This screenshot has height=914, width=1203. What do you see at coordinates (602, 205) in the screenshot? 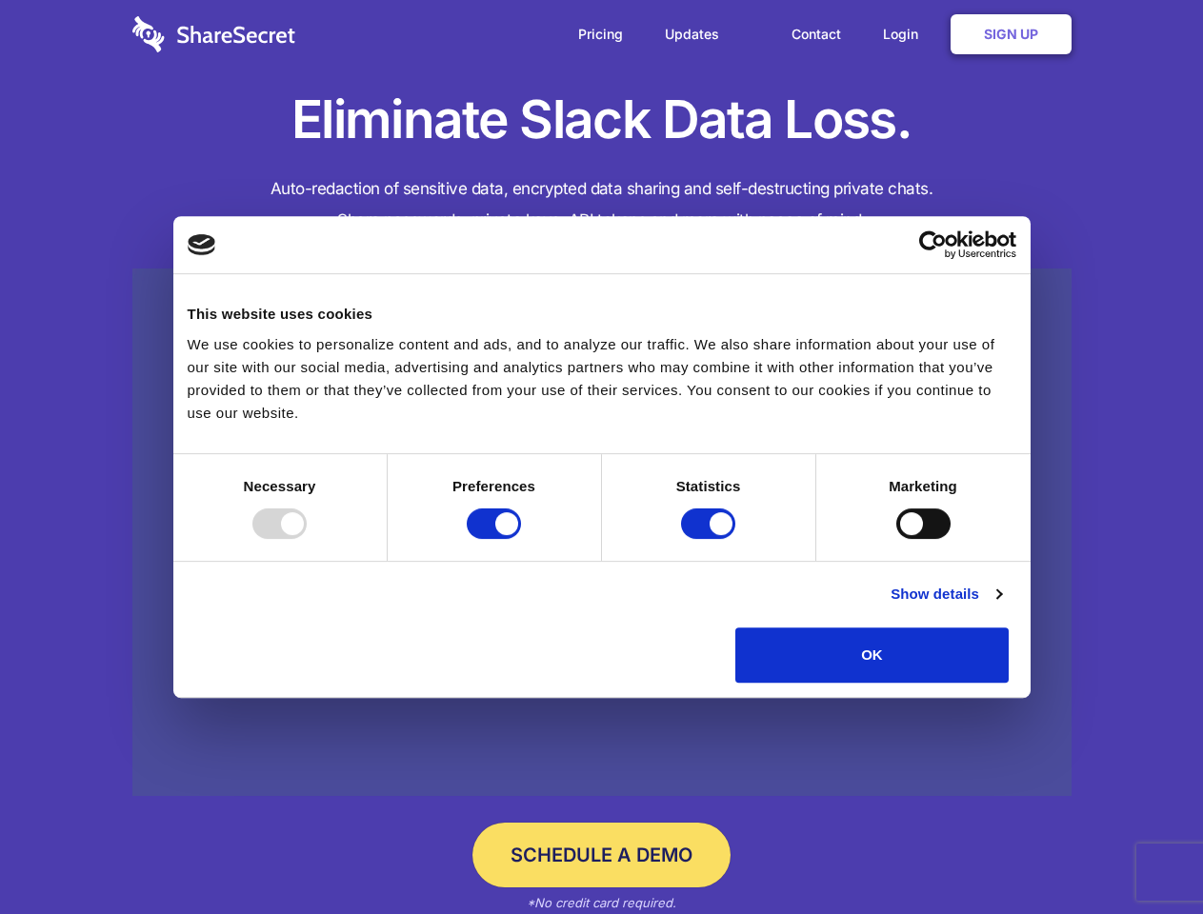
I see `h4: Auto-redaction of sensitive data, encrypted data sharing and self-destructing private chats. Shar...` at bounding box center [602, 205].